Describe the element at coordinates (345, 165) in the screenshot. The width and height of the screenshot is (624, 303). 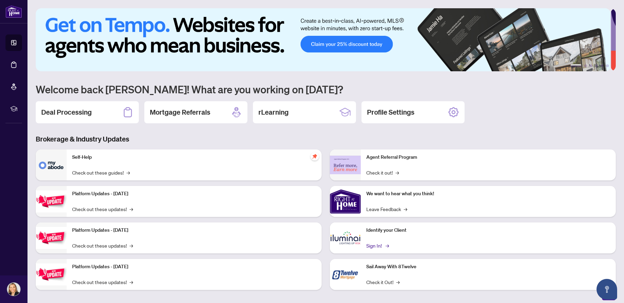
I see `img: Agent Referral Program` at that location.